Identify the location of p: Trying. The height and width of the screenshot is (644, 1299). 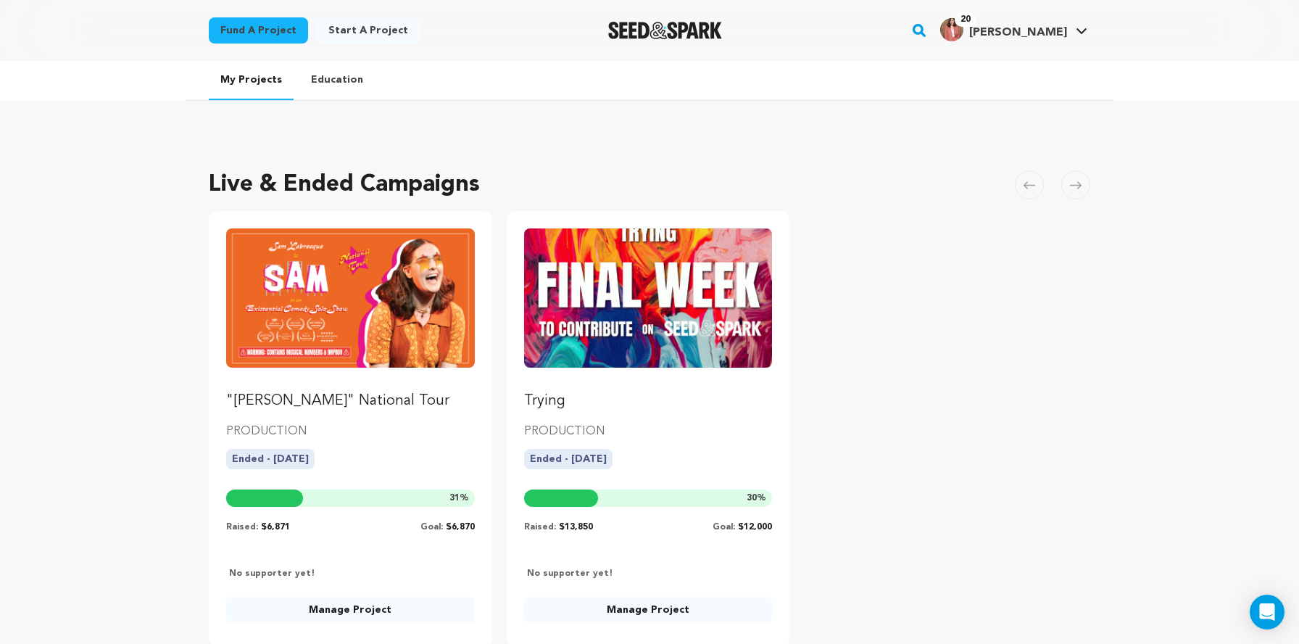
(648, 401).